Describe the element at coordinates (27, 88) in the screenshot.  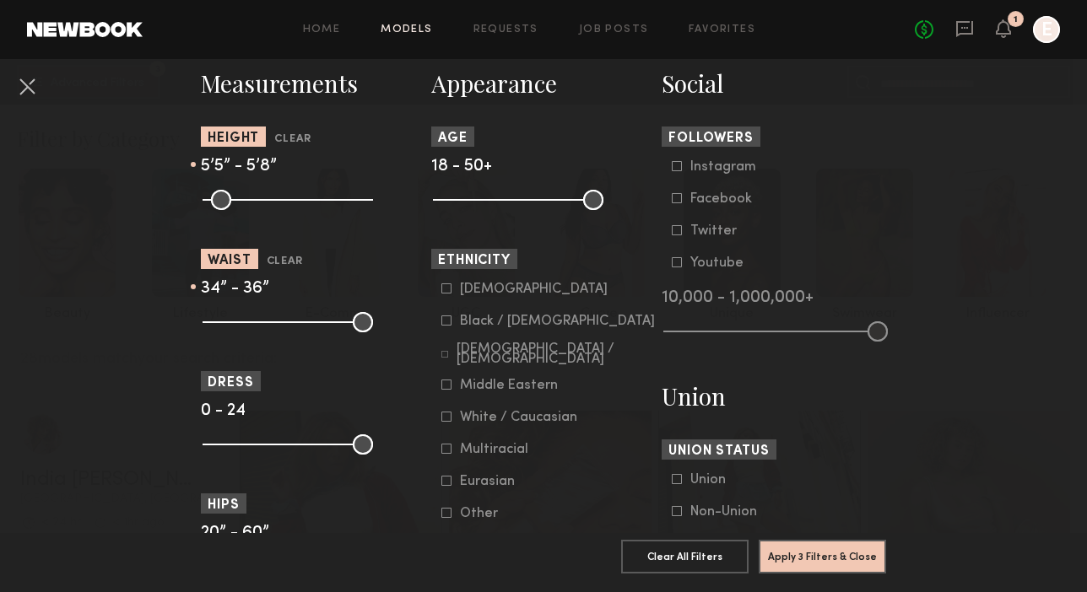
I see `common-close-button: Cancel` at that location.